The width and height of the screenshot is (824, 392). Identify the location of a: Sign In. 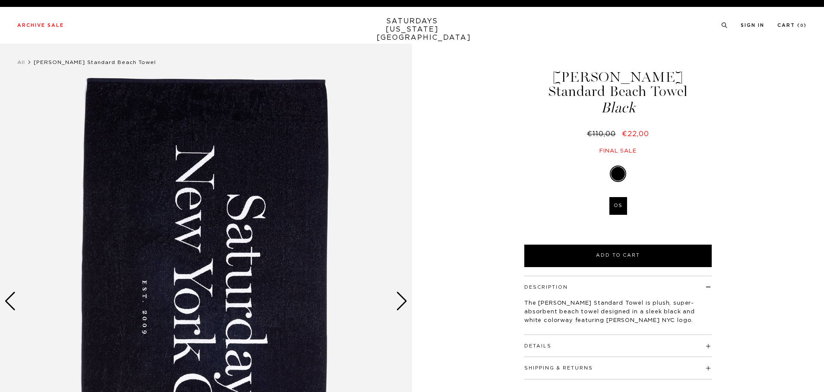
(752, 25).